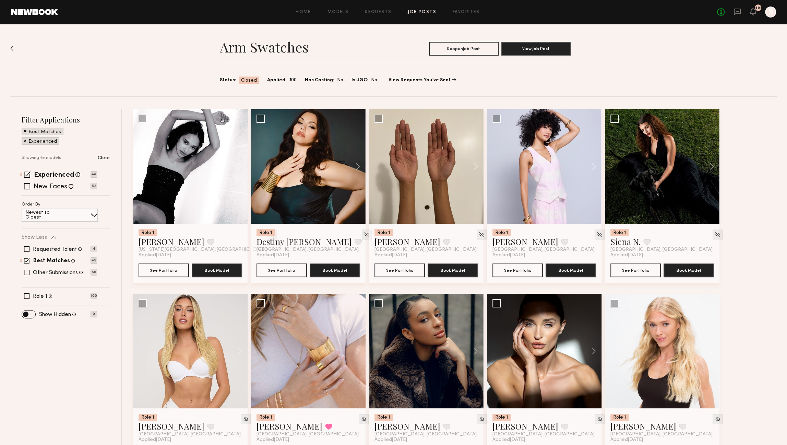 The width and height of the screenshot is (787, 445). I want to click on div: 491, so click(758, 8).